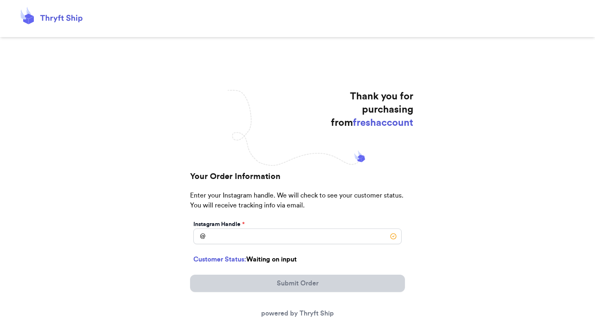  What do you see at coordinates (297, 205) in the screenshot?
I see `p: Enter your Instagram handle. We will check to see your customer status. You will receive tracking...` at bounding box center [297, 205].